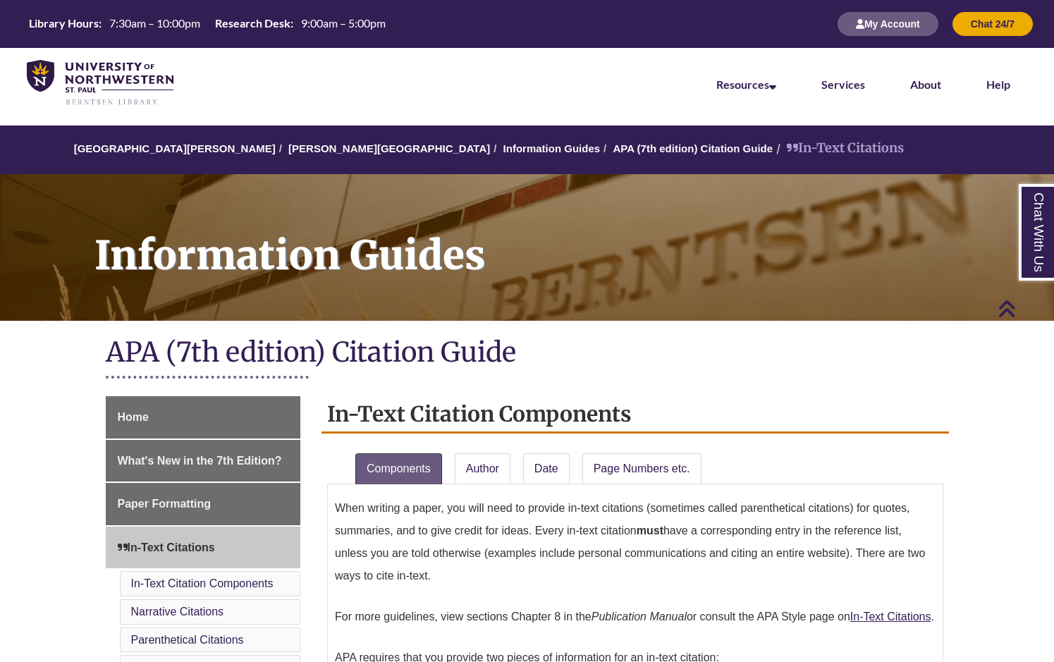 This screenshot has height=662, width=1054. Describe the element at coordinates (482, 469) in the screenshot. I see `a: Author` at that location.